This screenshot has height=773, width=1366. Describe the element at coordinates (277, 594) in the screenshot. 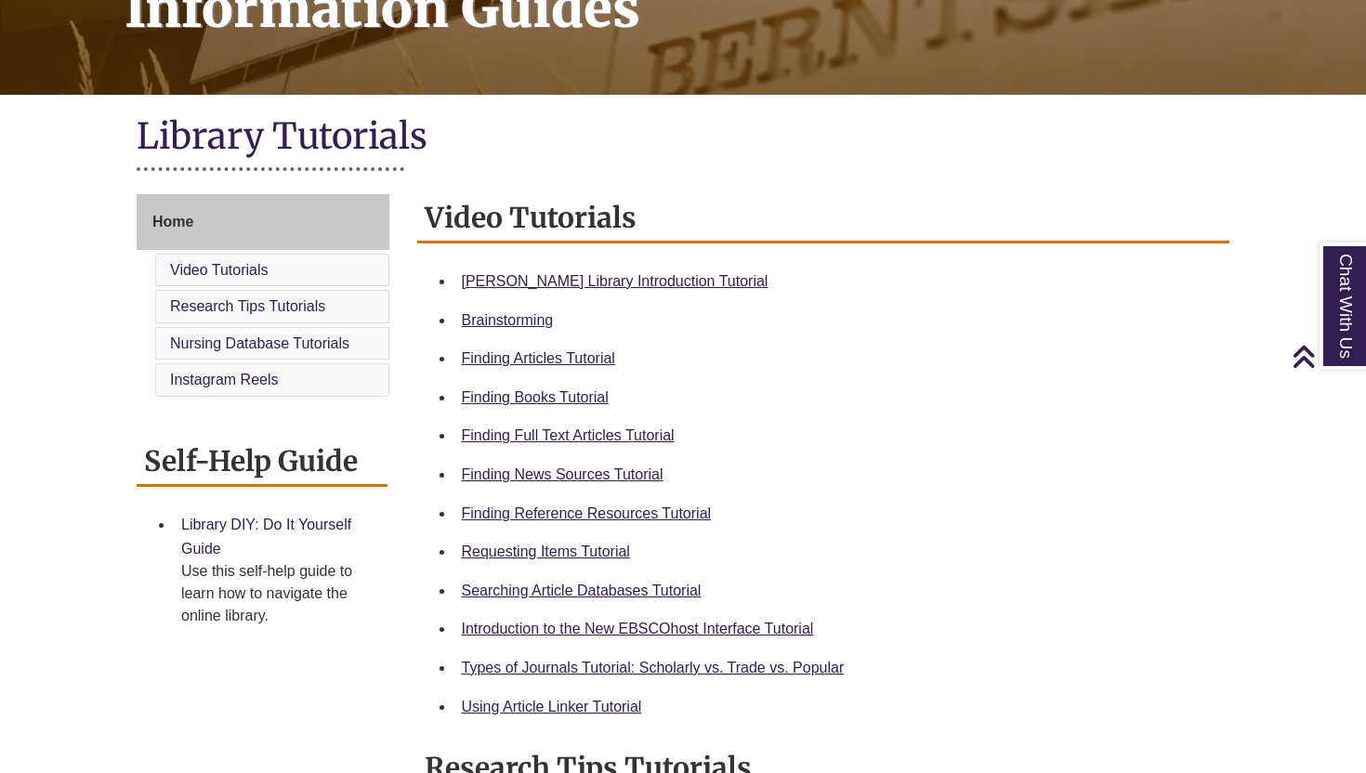

I see `div: Use this self-help guide to learn how to navigate the online library.` at that location.